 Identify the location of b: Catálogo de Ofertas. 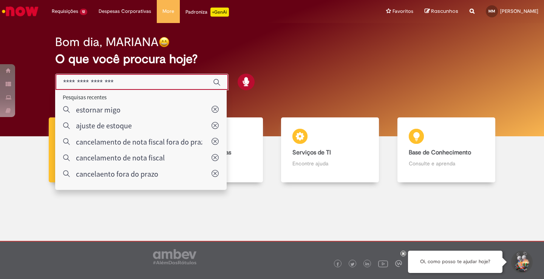
(204, 153).